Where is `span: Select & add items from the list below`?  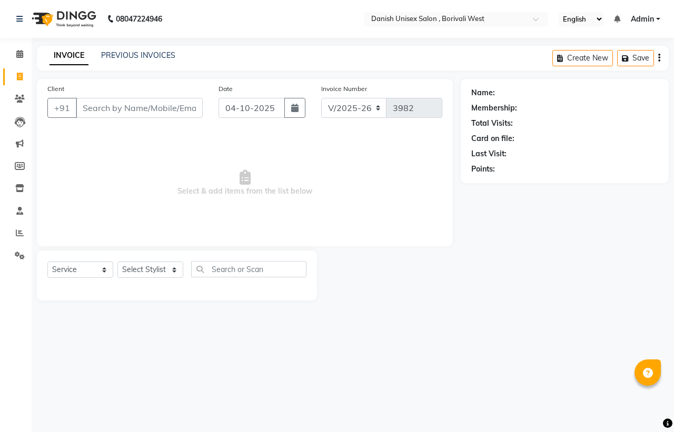
span: Select & add items from the list below is located at coordinates (245, 183).